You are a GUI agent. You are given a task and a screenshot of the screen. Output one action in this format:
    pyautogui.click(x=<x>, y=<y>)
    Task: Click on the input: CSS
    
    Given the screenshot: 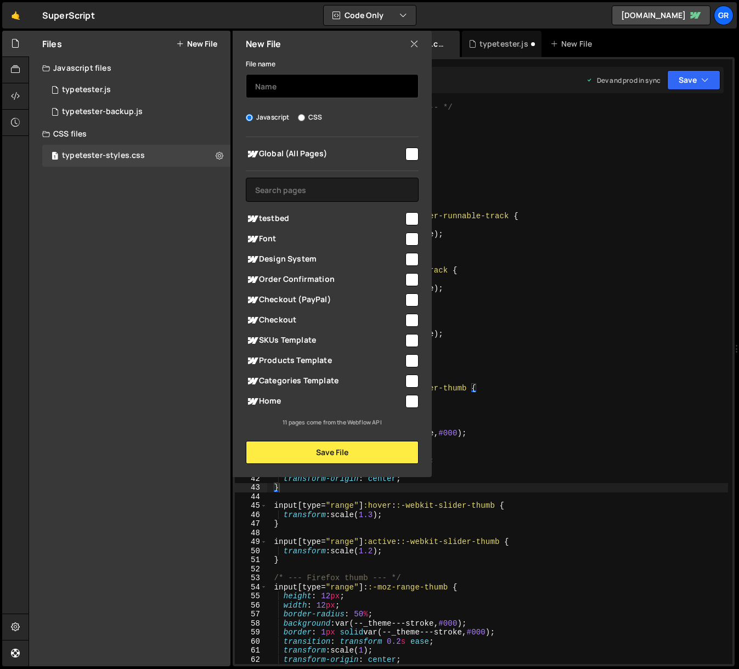 What is the action you would take?
    pyautogui.click(x=301, y=117)
    